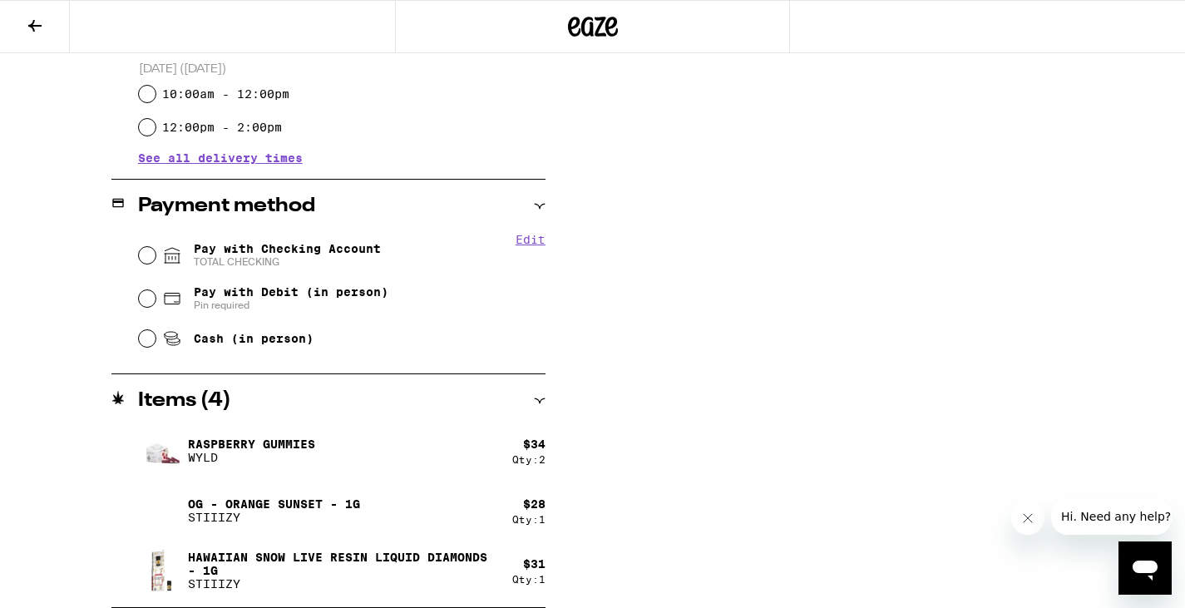  I want to click on span: Cash (in person), so click(254, 338).